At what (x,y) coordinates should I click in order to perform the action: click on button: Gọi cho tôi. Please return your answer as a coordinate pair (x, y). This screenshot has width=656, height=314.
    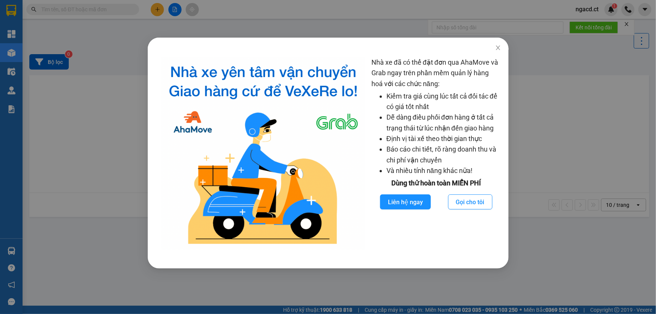
    Looking at the image, I should click on (470, 202).